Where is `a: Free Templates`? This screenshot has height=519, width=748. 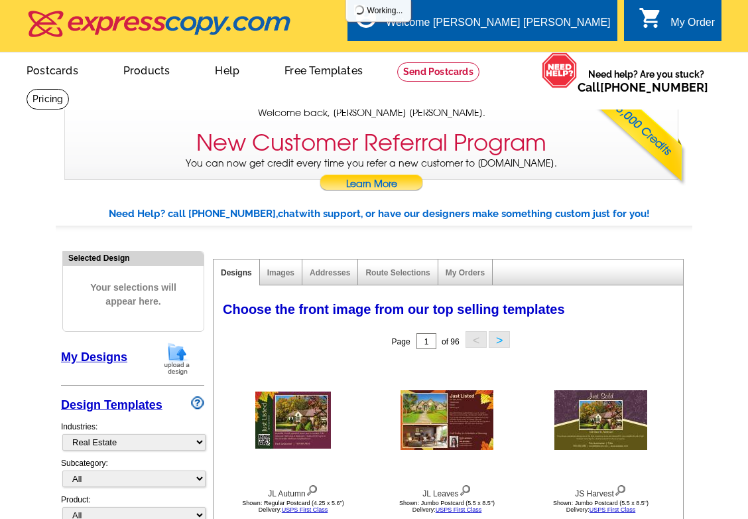
a: Free Templates is located at coordinates (324, 69).